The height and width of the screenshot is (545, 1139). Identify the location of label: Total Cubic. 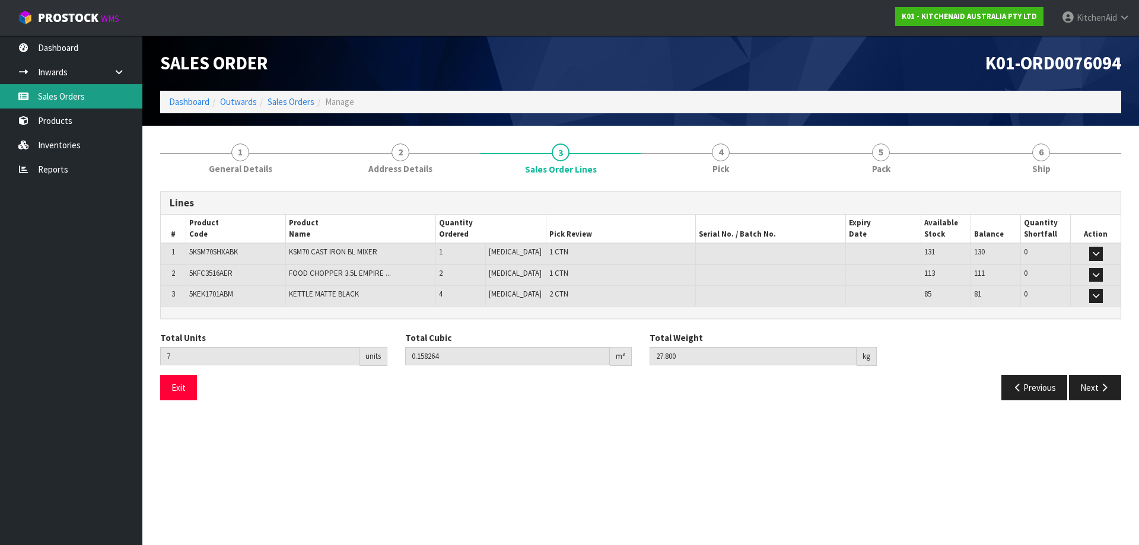
(428, 337).